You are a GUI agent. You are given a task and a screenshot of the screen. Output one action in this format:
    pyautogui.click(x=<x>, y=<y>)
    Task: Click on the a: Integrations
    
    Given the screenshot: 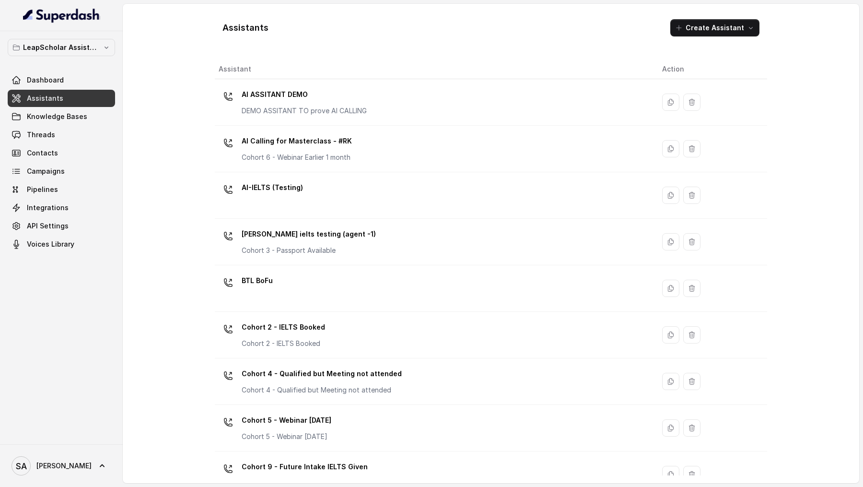 What is the action you would take?
    pyautogui.click(x=61, y=208)
    